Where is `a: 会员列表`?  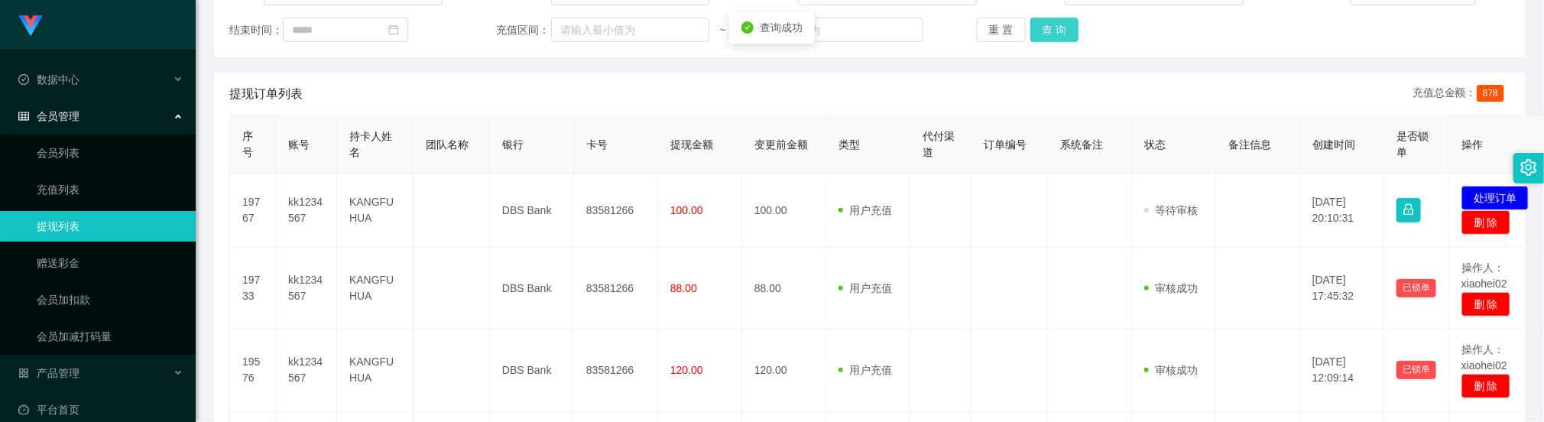
a: 会员列表 is located at coordinates (110, 153).